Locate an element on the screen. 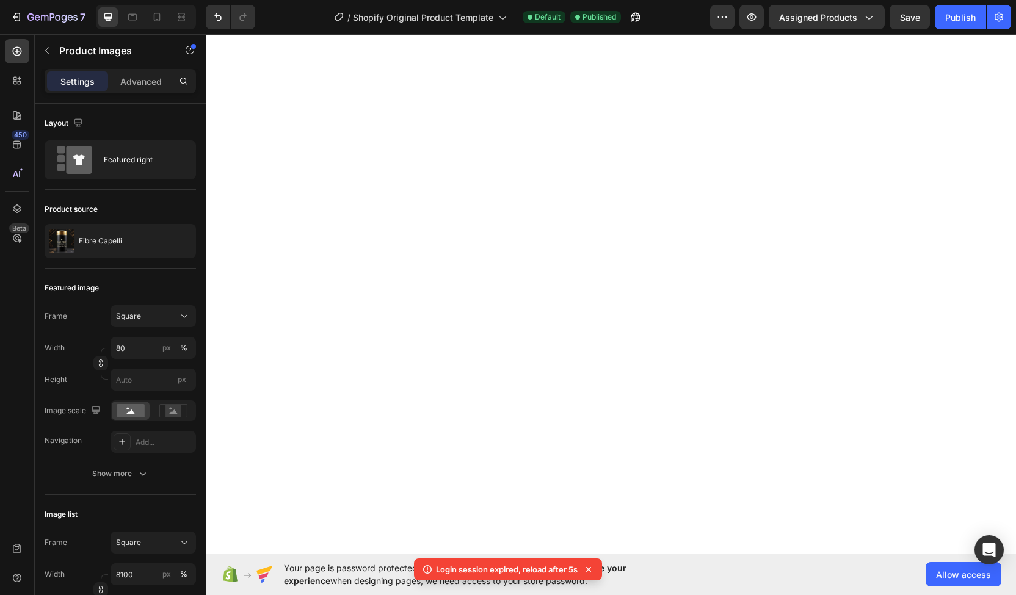  p: Advanced is located at coordinates (141, 81).